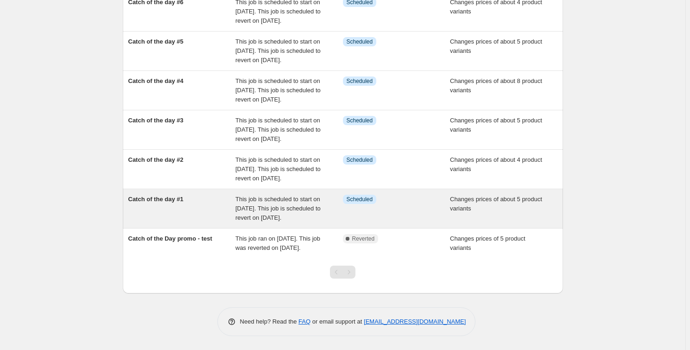 This screenshot has width=690, height=350. Describe the element at coordinates (496, 164) in the screenshot. I see `span: Changes prices of about 4 product variants` at that location.